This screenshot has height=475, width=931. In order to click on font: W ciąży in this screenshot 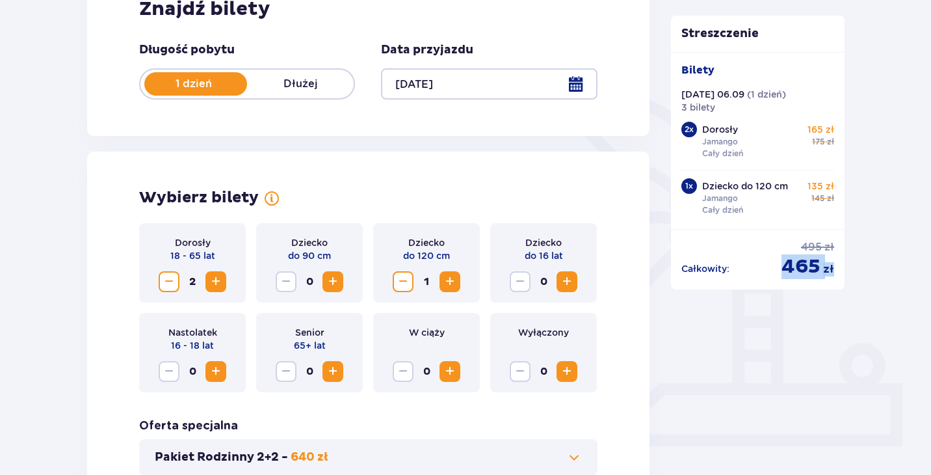, I will do `click(427, 332)`.